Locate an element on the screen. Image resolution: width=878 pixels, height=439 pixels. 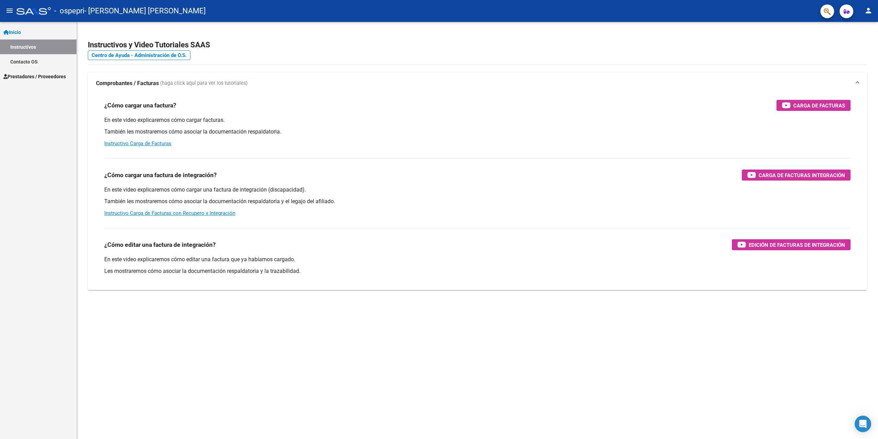
p: En este video explicaremos cómo cargar facturas. is located at coordinates (478, 120).